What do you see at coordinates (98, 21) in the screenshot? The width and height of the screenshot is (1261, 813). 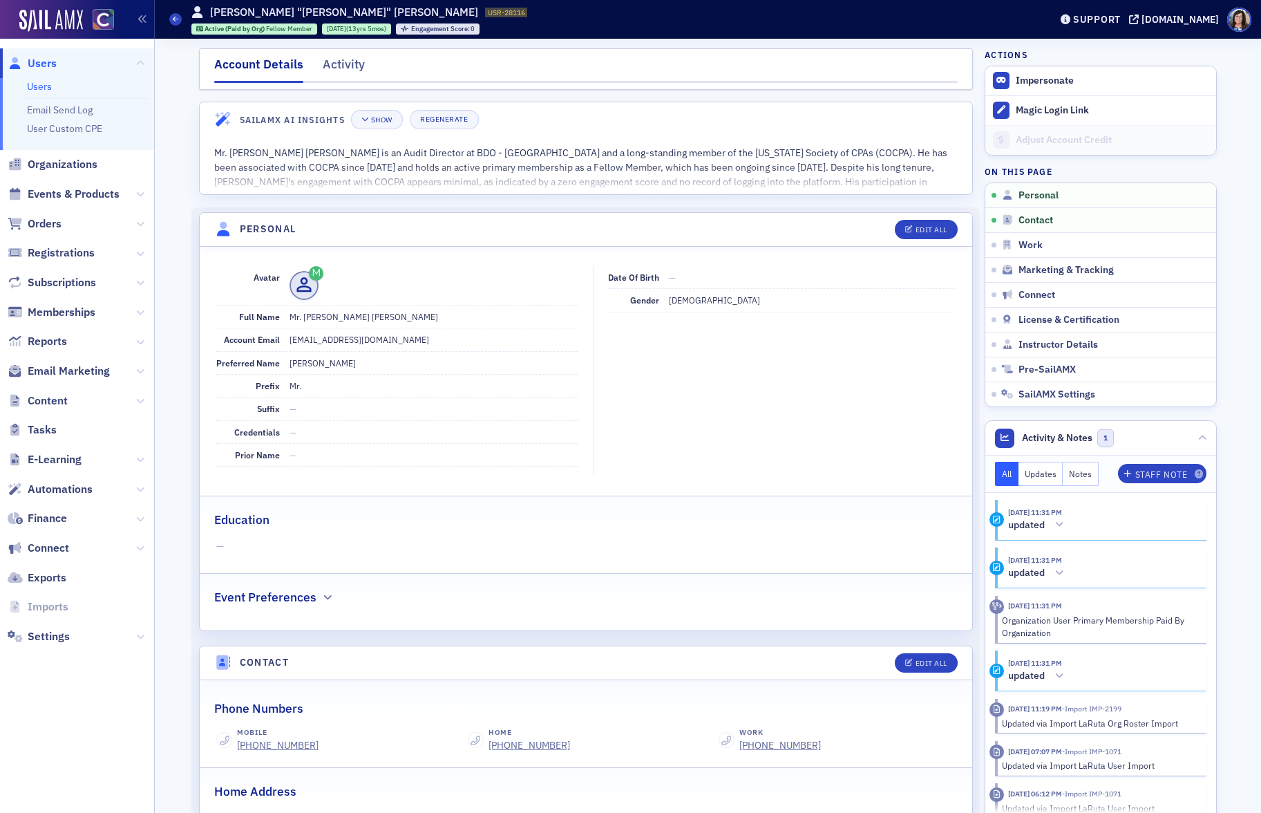 I see `a: View Homepage` at bounding box center [98, 21].